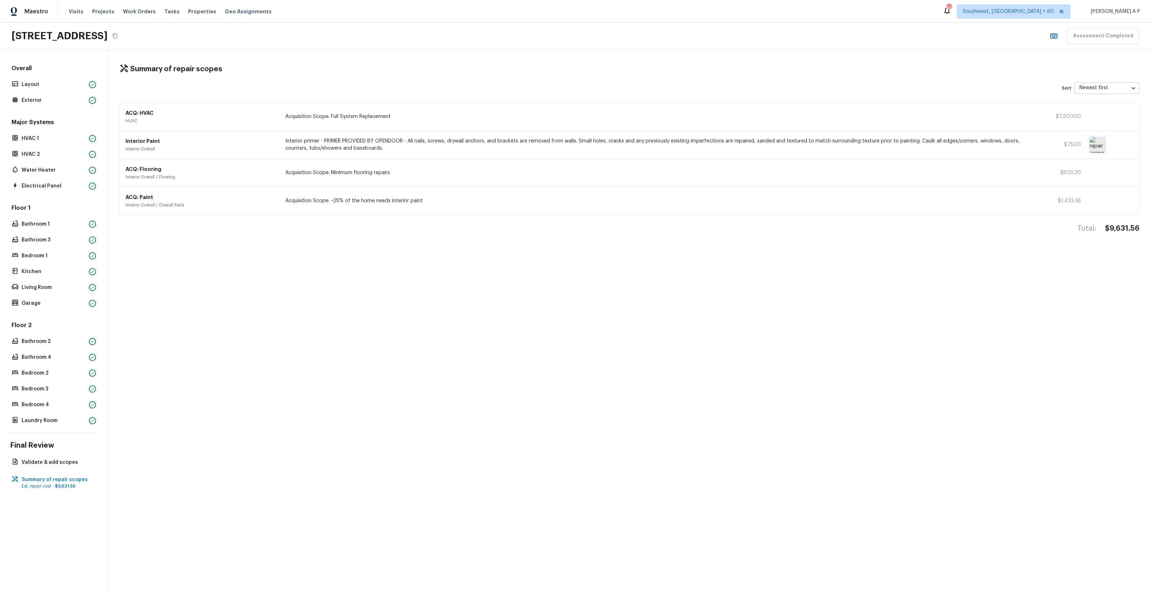 Image resolution: width=1151 pixels, height=593 pixels. I want to click on div: Newest first, so click(1107, 88).